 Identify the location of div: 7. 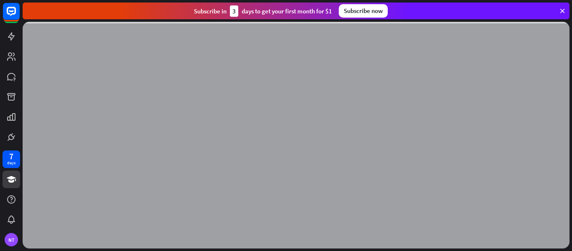
(11, 156).